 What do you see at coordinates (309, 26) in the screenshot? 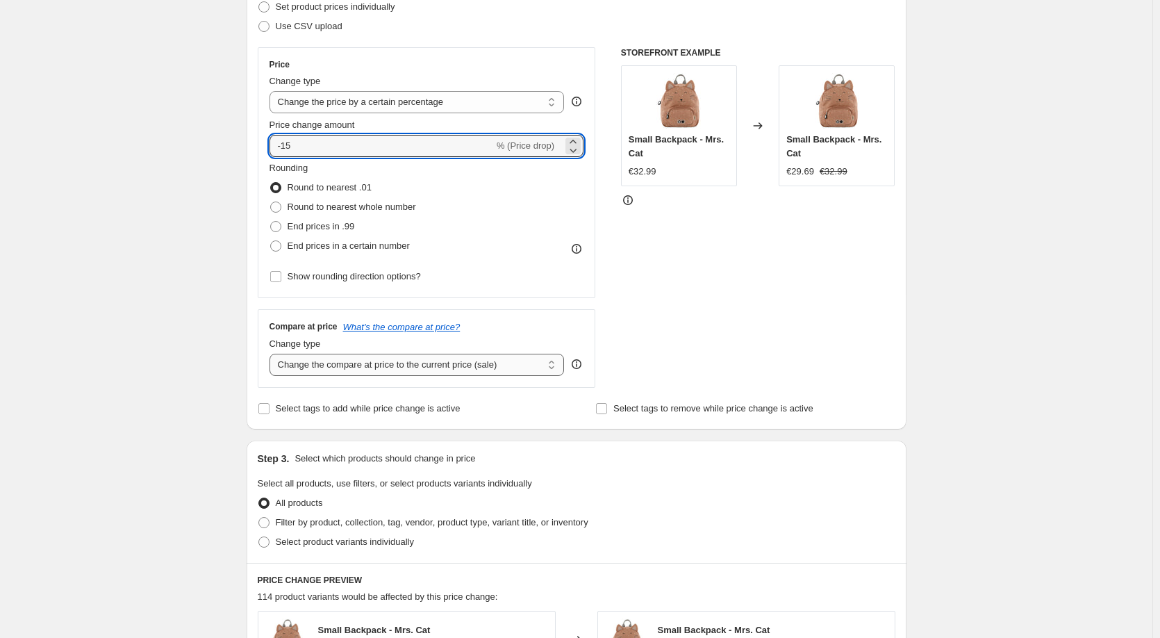
I see `span: Use CSV upload` at bounding box center [309, 26].